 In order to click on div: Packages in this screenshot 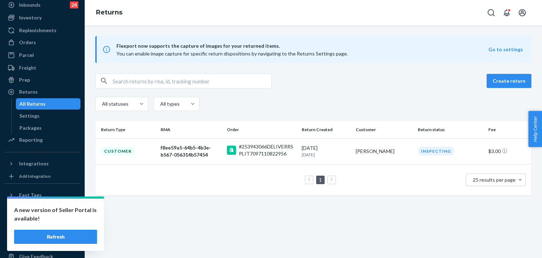, I will do `click(30, 128)`.